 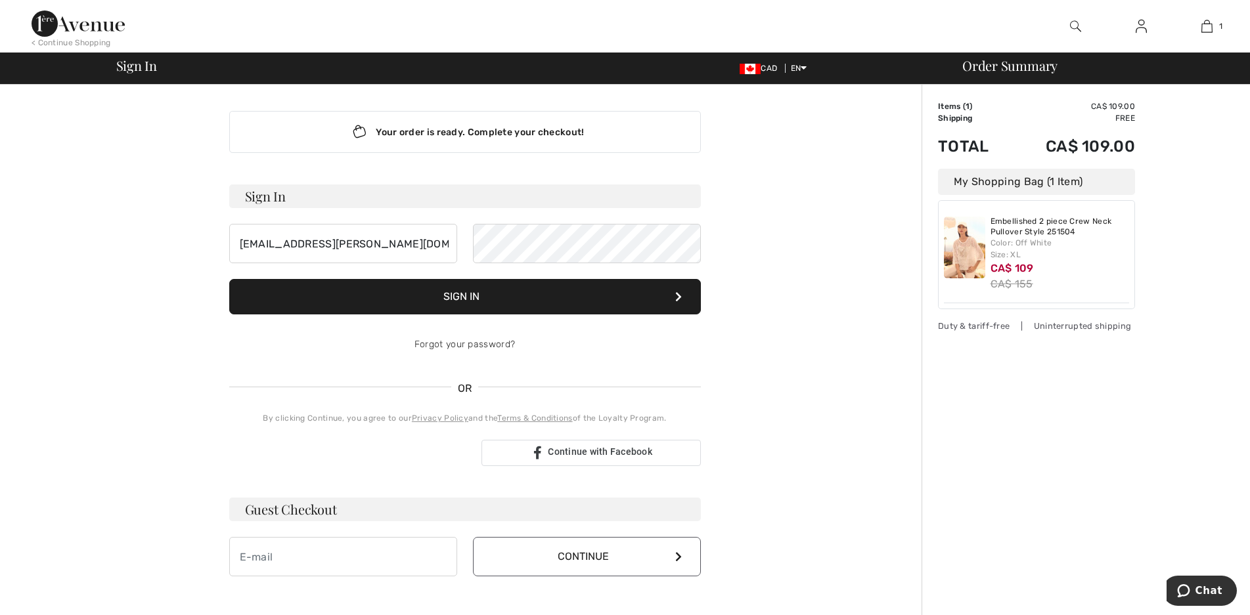 What do you see at coordinates (465, 196) in the screenshot?
I see `h3: Sign In` at bounding box center [465, 196].